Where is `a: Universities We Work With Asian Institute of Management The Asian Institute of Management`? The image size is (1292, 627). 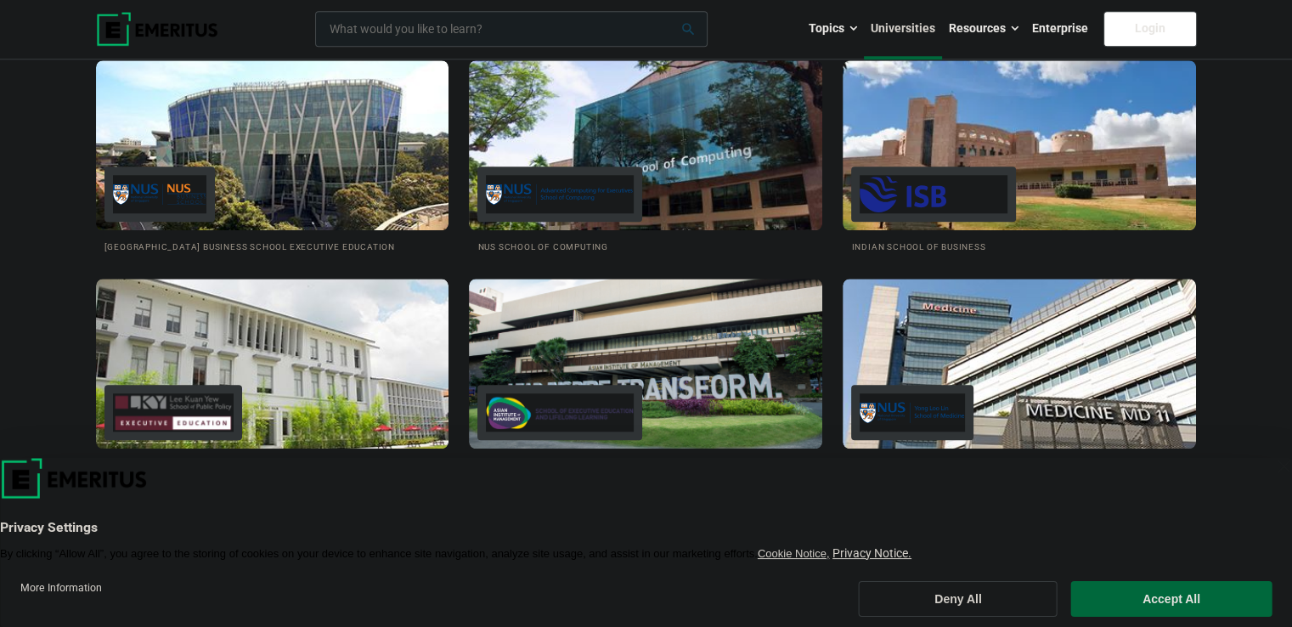 a: Universities We Work With Asian Institute of Management The Asian Institute of Management is located at coordinates (646, 375).